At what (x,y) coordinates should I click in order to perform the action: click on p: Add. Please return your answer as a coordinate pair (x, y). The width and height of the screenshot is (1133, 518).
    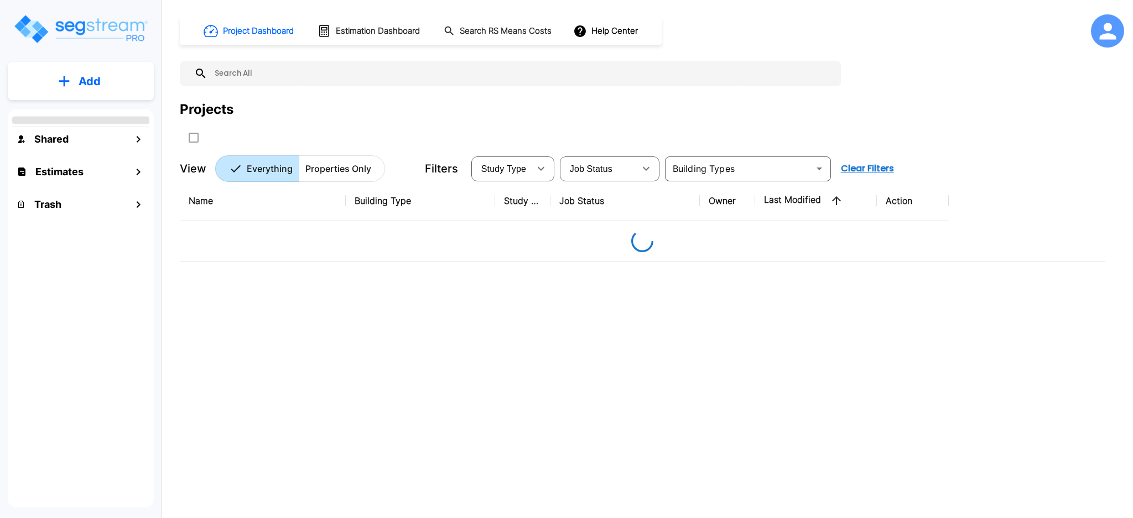
    Looking at the image, I should click on (90, 81).